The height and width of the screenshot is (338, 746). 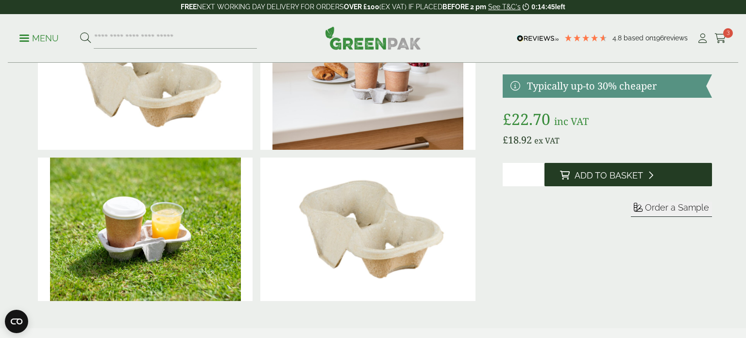 I want to click on button: Order a Sample, so click(x=671, y=209).